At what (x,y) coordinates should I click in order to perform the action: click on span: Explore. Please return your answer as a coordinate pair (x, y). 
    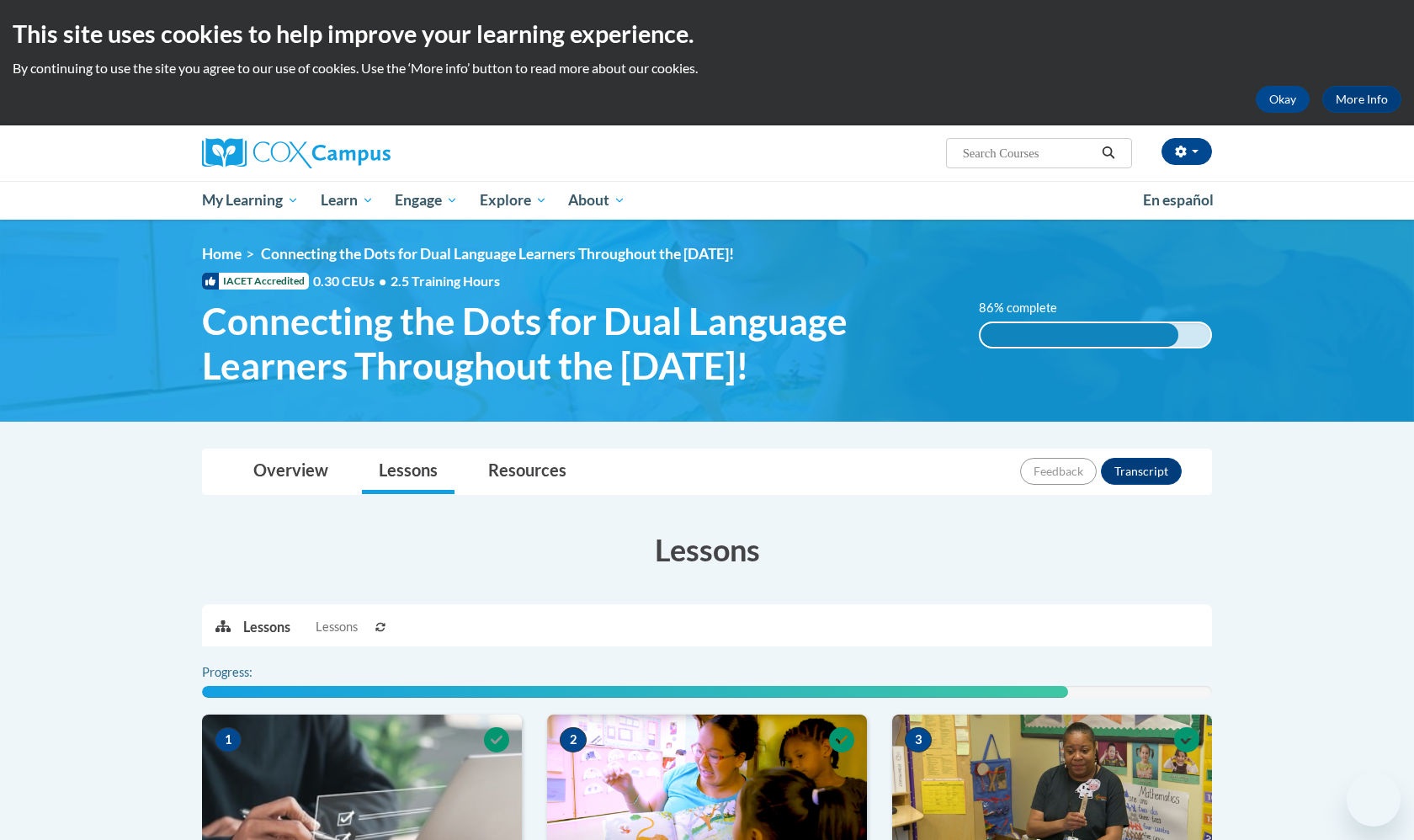
    Looking at the image, I should click on (513, 200).